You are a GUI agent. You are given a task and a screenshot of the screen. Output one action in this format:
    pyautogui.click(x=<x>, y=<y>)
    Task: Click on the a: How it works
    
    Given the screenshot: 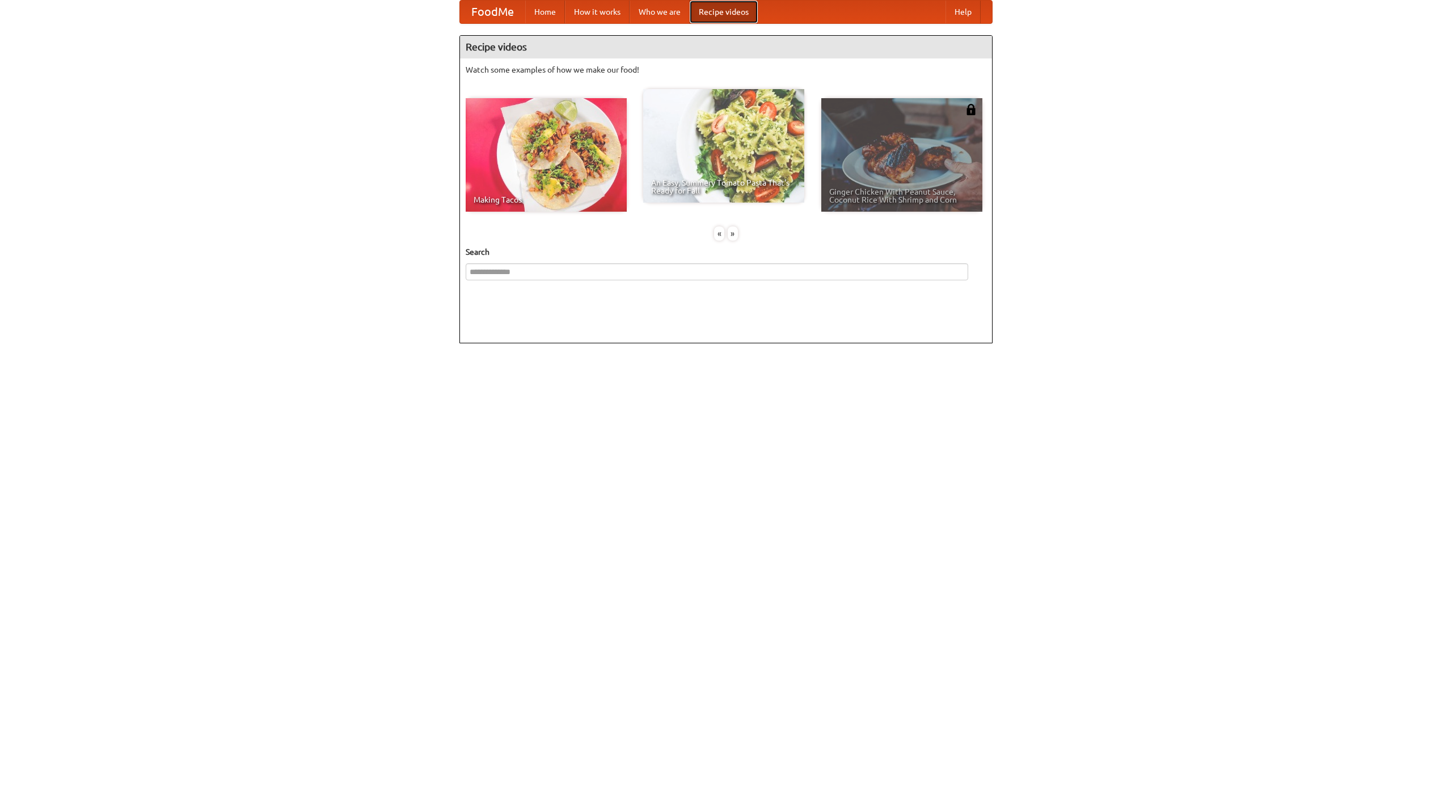 What is the action you would take?
    pyautogui.click(x=597, y=12)
    